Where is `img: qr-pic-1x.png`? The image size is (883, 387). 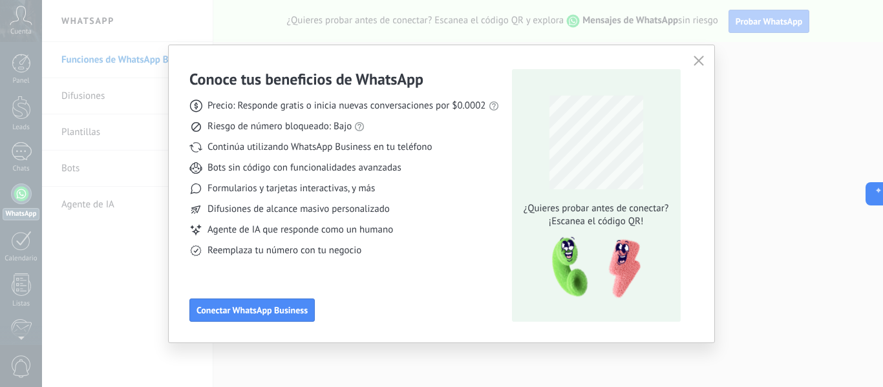
img: qr-pic-1x.png is located at coordinates (592, 268).